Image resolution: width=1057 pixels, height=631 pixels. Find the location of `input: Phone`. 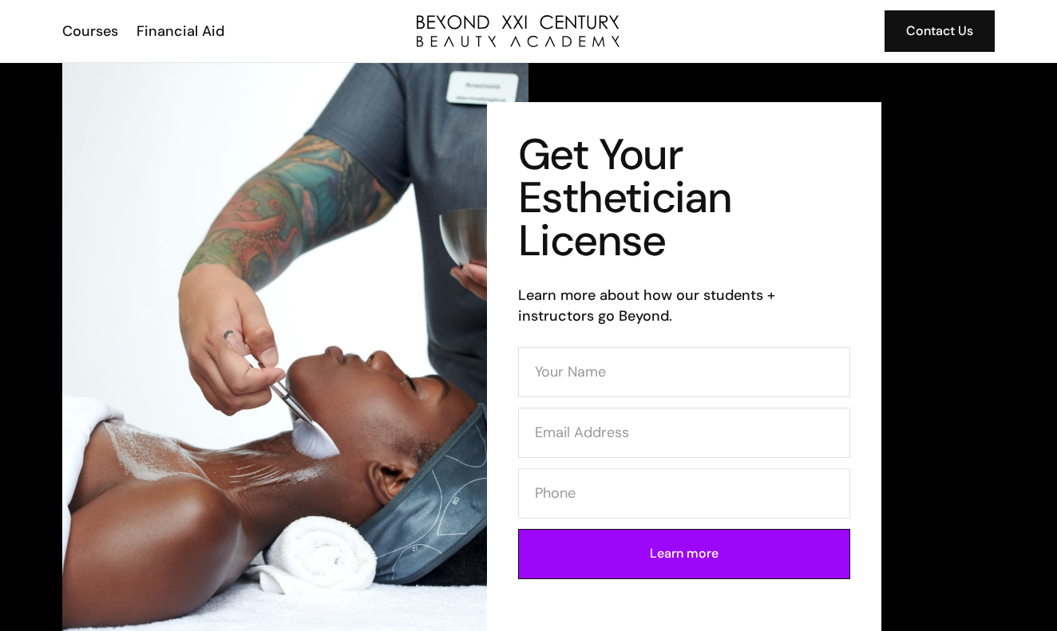

input: Phone is located at coordinates (684, 493).